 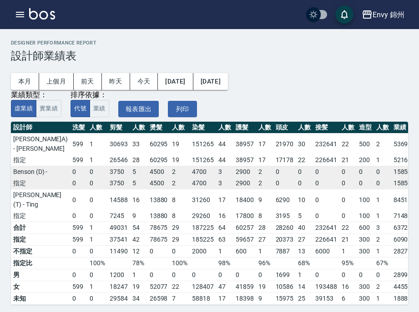 I want to click on td: 21970, so click(x=285, y=144).